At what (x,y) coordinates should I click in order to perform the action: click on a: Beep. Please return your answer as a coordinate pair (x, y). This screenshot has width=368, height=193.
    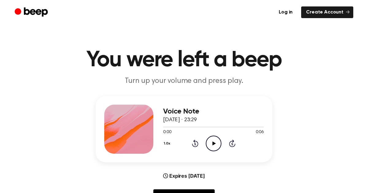
    Looking at the image, I should click on (32, 12).